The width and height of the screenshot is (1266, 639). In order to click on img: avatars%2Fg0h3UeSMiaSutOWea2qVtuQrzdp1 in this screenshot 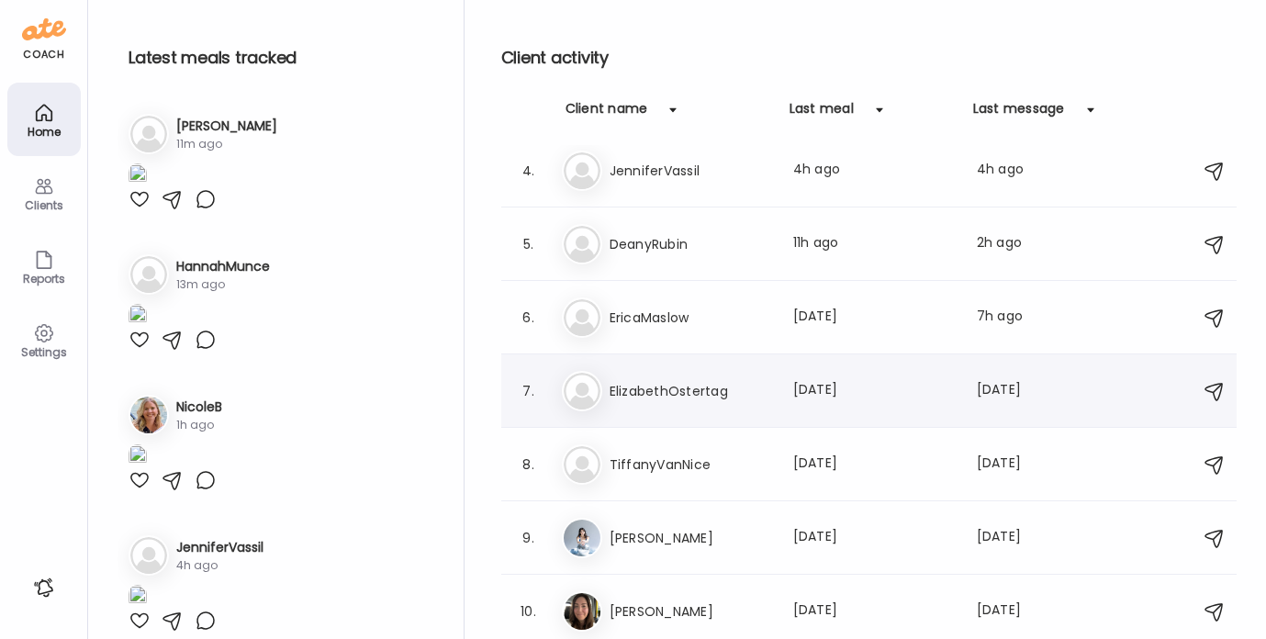, I will do `click(582, 538)`.